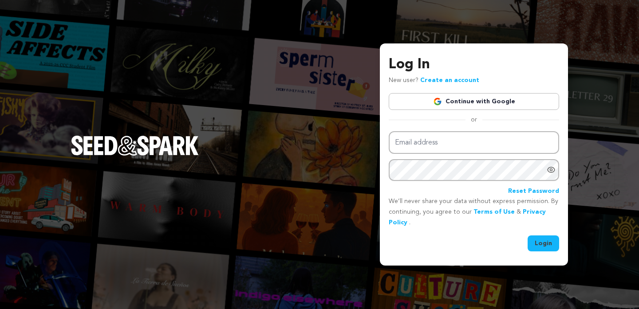 The width and height of the screenshot is (639, 309). Describe the element at coordinates (533, 192) in the screenshot. I see `a: Reset Password` at that location.